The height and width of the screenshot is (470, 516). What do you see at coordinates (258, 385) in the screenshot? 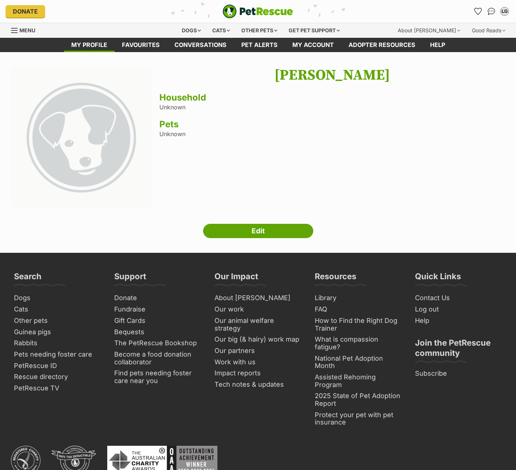
I see `a: Tech notes & updates` at bounding box center [258, 385].